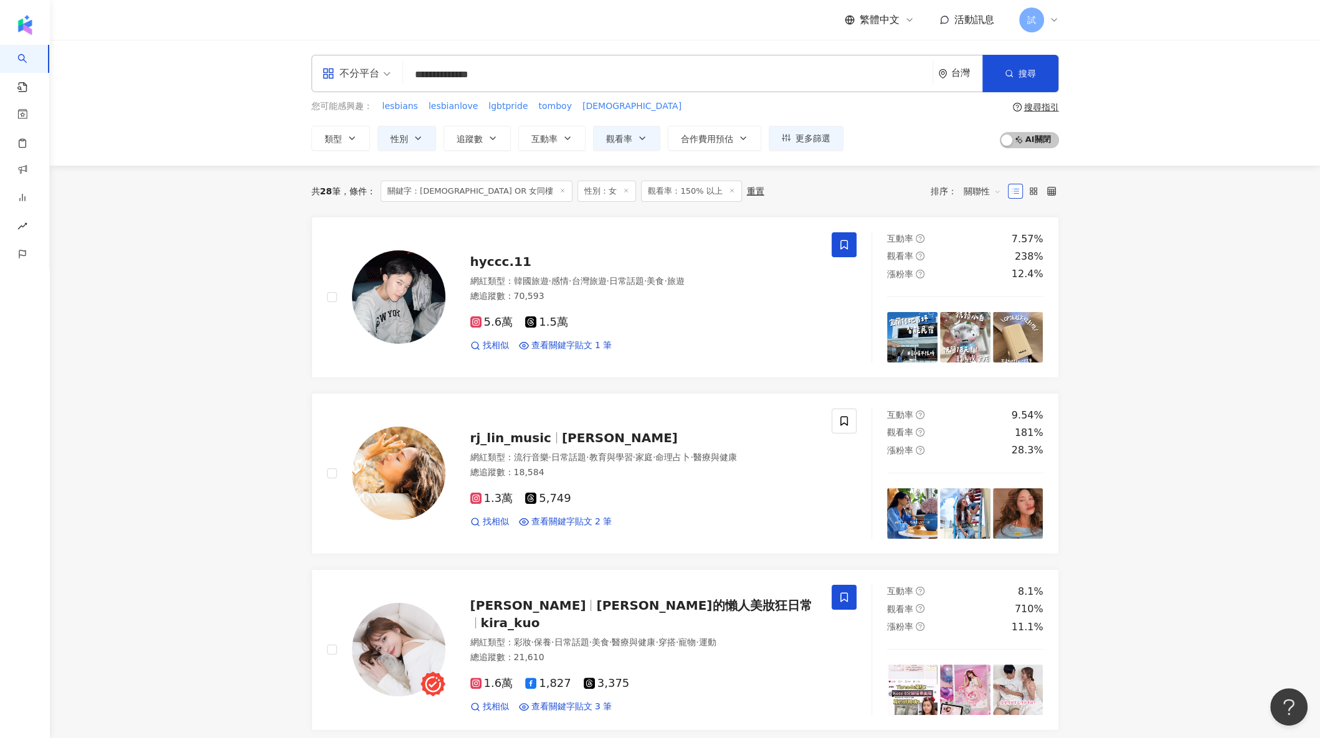 The width and height of the screenshot is (1320, 738). I want to click on button: 追蹤數, so click(477, 138).